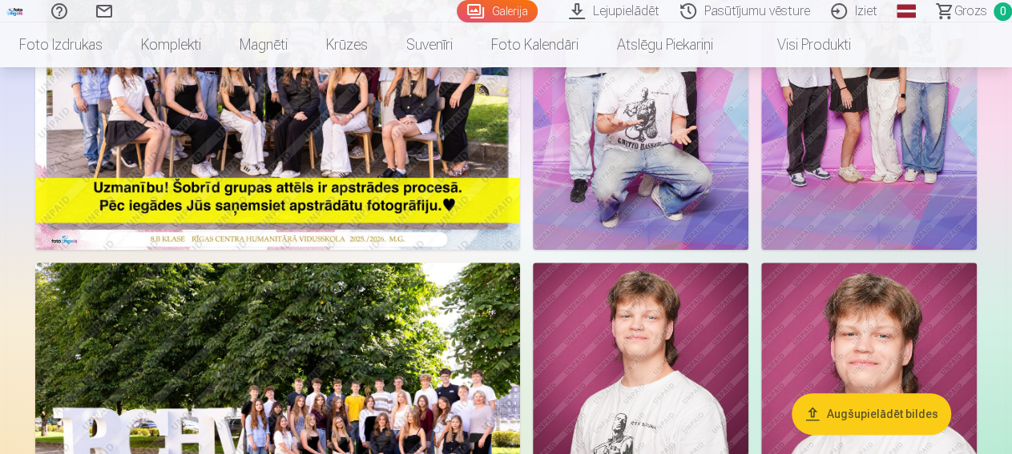  What do you see at coordinates (970, 11) in the screenshot?
I see `span: Grozs` at bounding box center [970, 11].